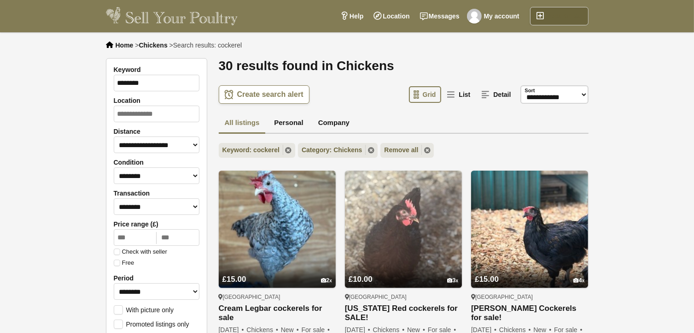 This screenshot has height=333, width=694. What do you see at coordinates (124, 263) in the screenshot?
I see `label: Free` at bounding box center [124, 263].